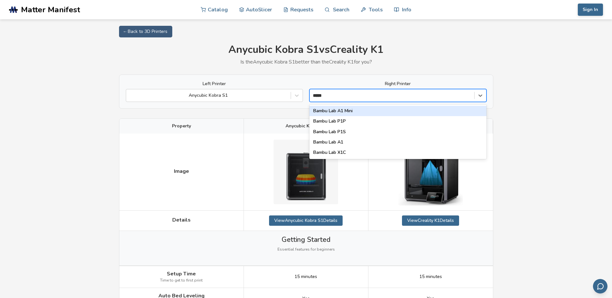 The height and width of the screenshot is (298, 612). I want to click on div: Bambu Lab X1C, so click(398, 152).